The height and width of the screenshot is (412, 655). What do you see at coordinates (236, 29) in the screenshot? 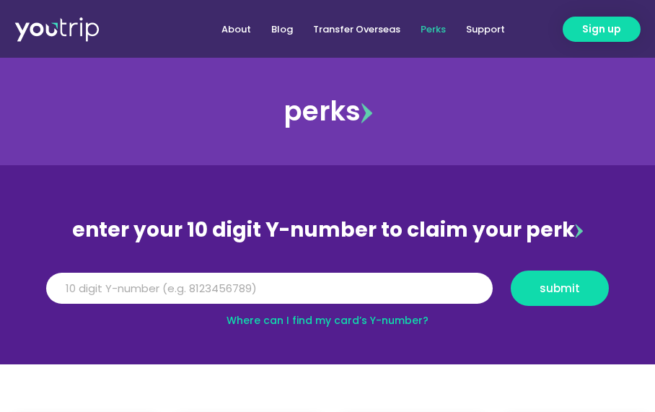
I see `a: About` at bounding box center [236, 29].